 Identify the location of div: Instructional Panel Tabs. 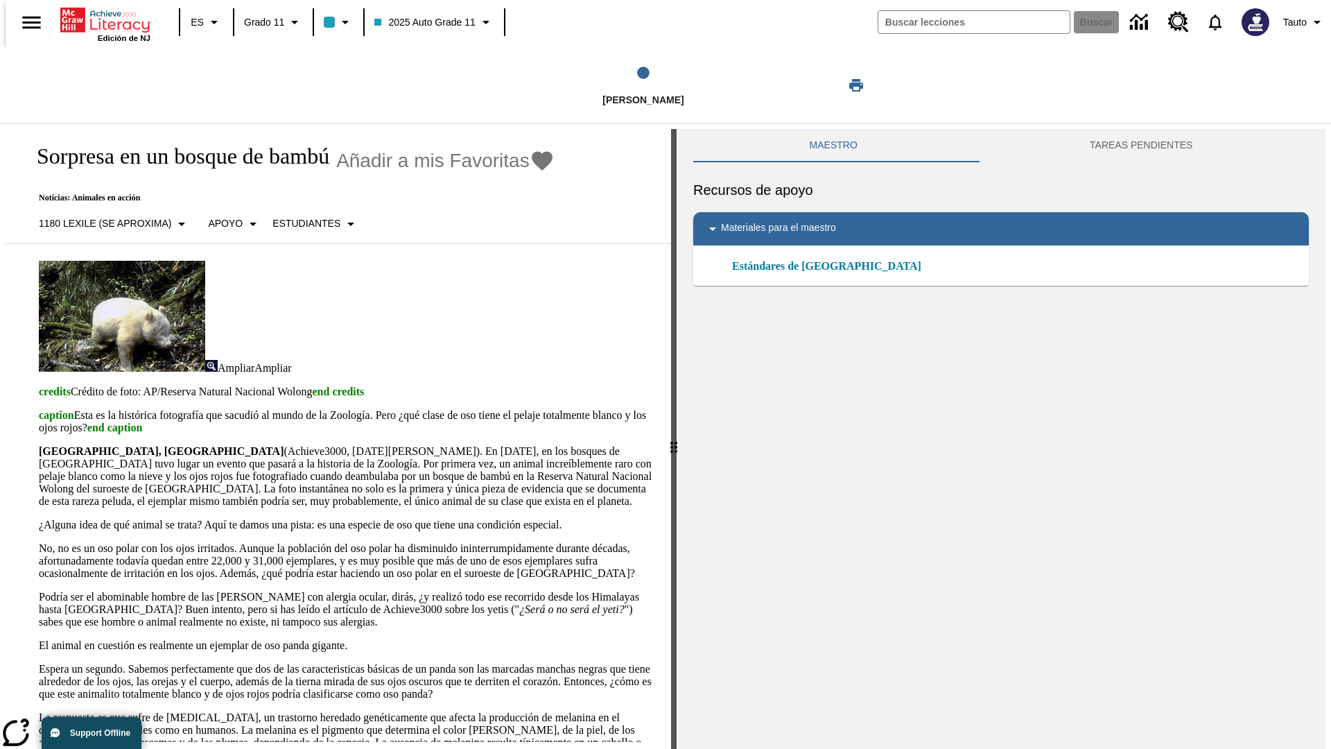
(1001, 146).